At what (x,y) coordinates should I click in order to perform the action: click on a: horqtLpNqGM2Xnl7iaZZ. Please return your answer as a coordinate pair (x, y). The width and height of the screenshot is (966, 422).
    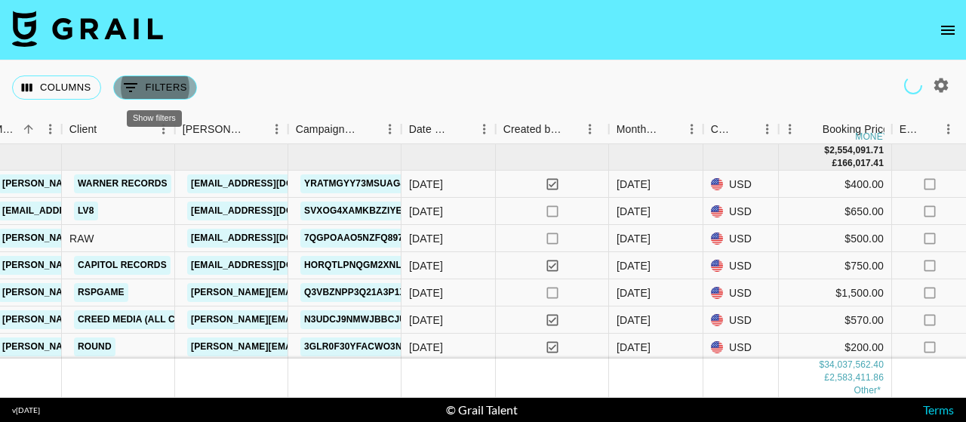
    Looking at the image, I should click on (365, 265).